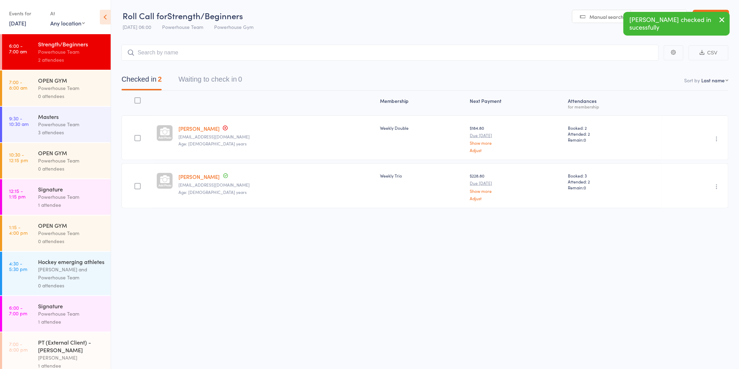  Describe the element at coordinates (240, 79) in the screenshot. I see `div: 0` at that location.